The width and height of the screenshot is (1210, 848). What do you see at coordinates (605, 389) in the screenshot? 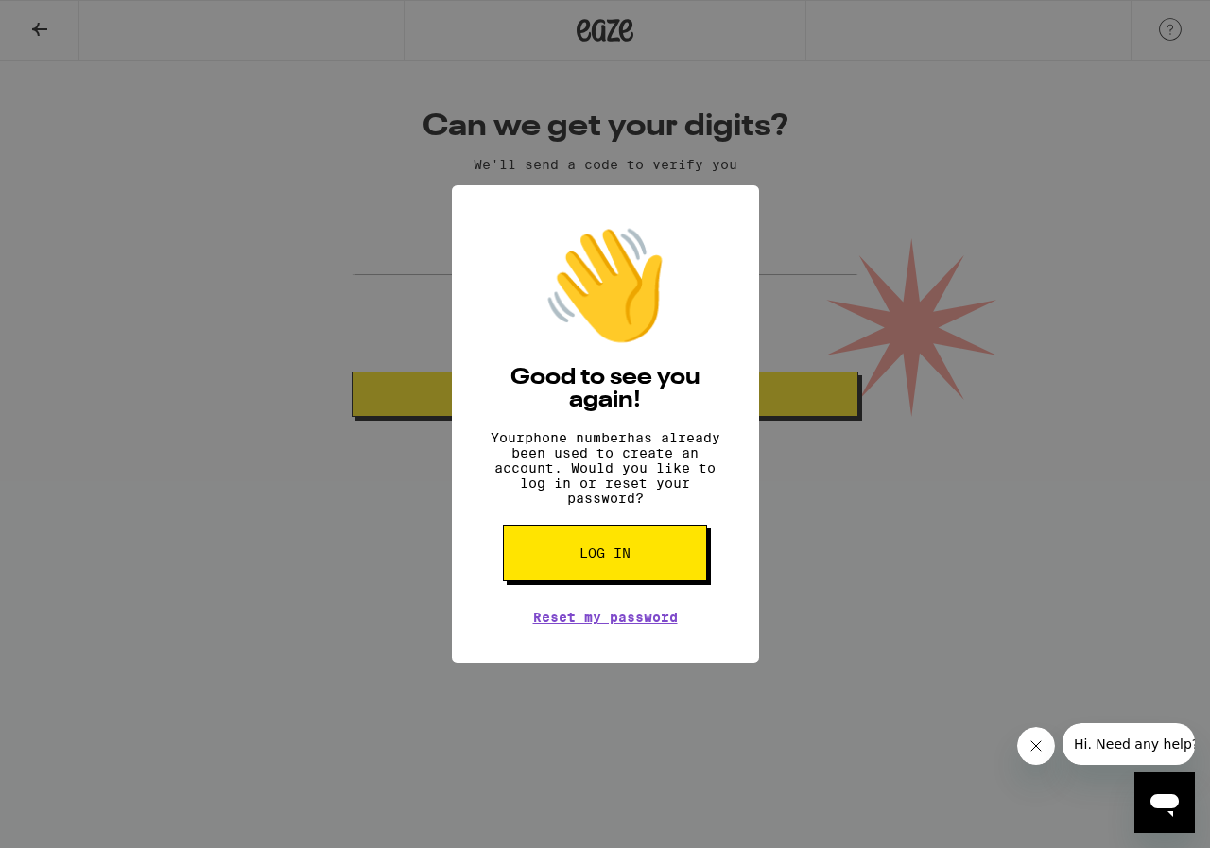
I see `h2: Good to see you again!` at bounding box center [605, 389].